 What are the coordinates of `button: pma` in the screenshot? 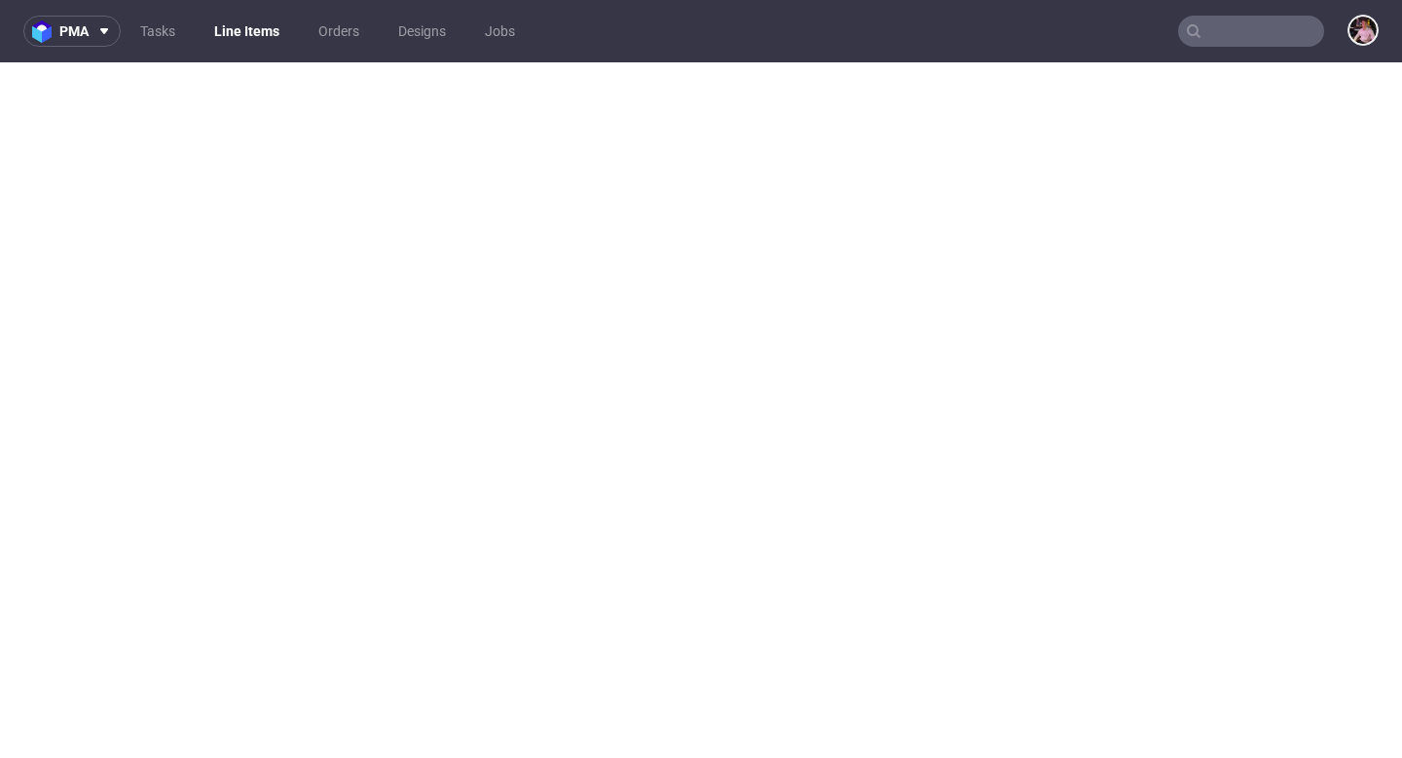 It's located at (72, 31).